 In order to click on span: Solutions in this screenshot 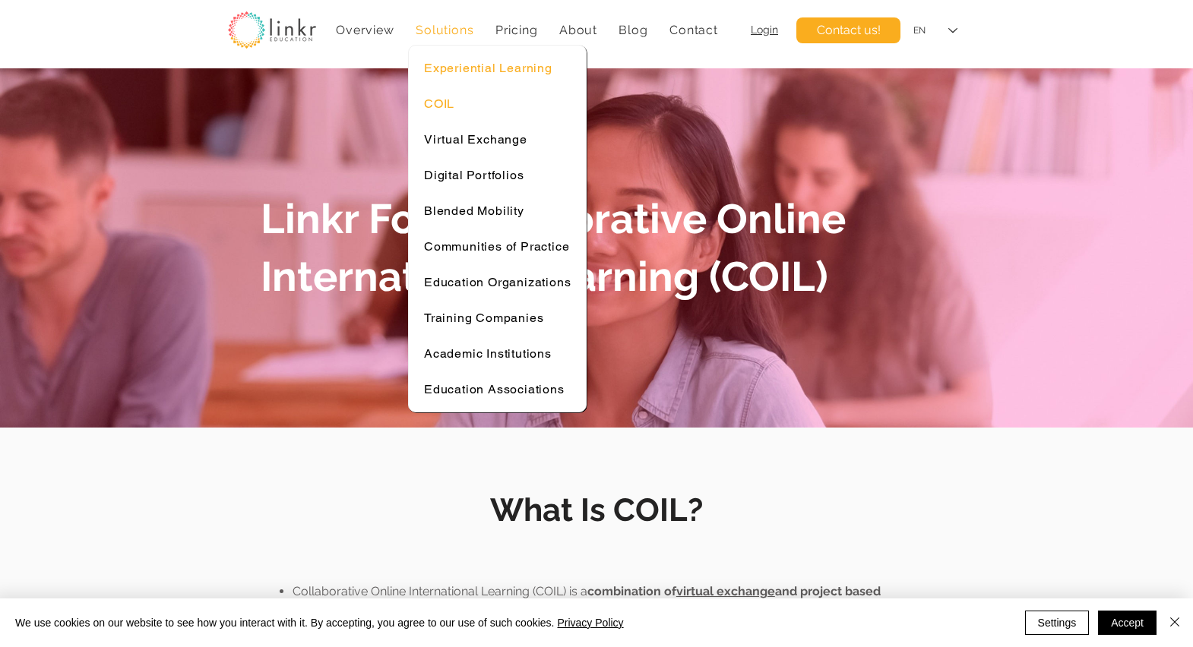, I will do `click(444, 30)`.